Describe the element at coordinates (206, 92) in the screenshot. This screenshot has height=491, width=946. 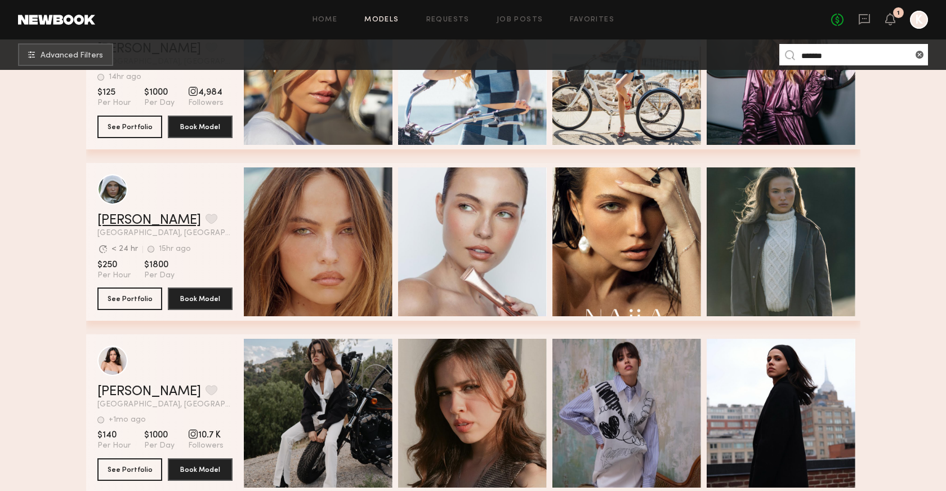
I see `span: 4,984` at that location.